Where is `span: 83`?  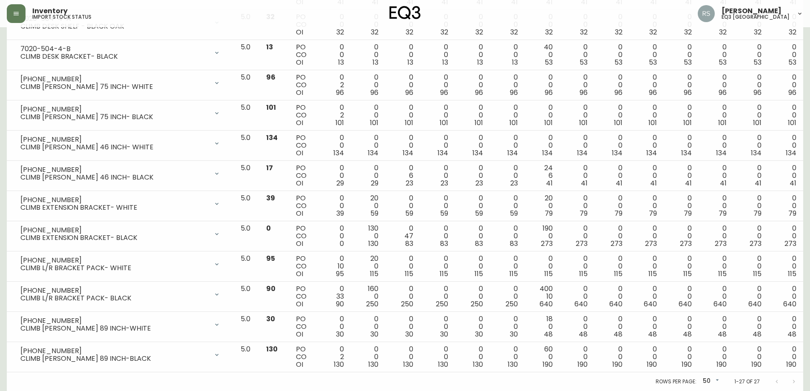
span: 83 is located at coordinates (444, 243).